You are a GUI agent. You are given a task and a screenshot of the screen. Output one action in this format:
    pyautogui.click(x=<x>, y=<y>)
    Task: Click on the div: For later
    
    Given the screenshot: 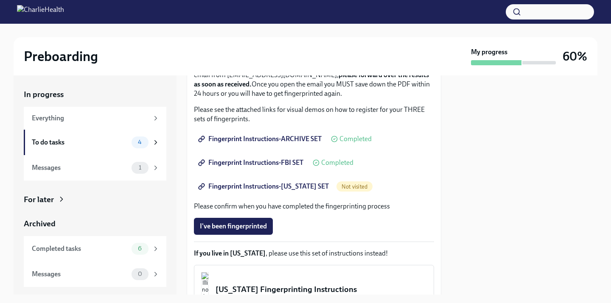 What is the action you would take?
    pyautogui.click(x=39, y=200)
    